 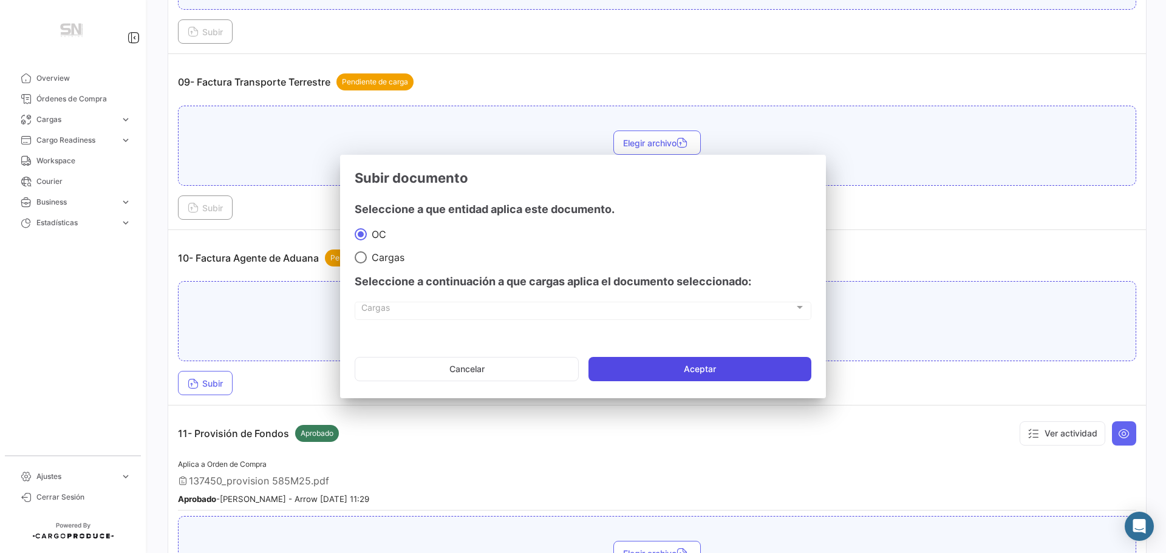 I want to click on span: Overview, so click(x=84, y=78).